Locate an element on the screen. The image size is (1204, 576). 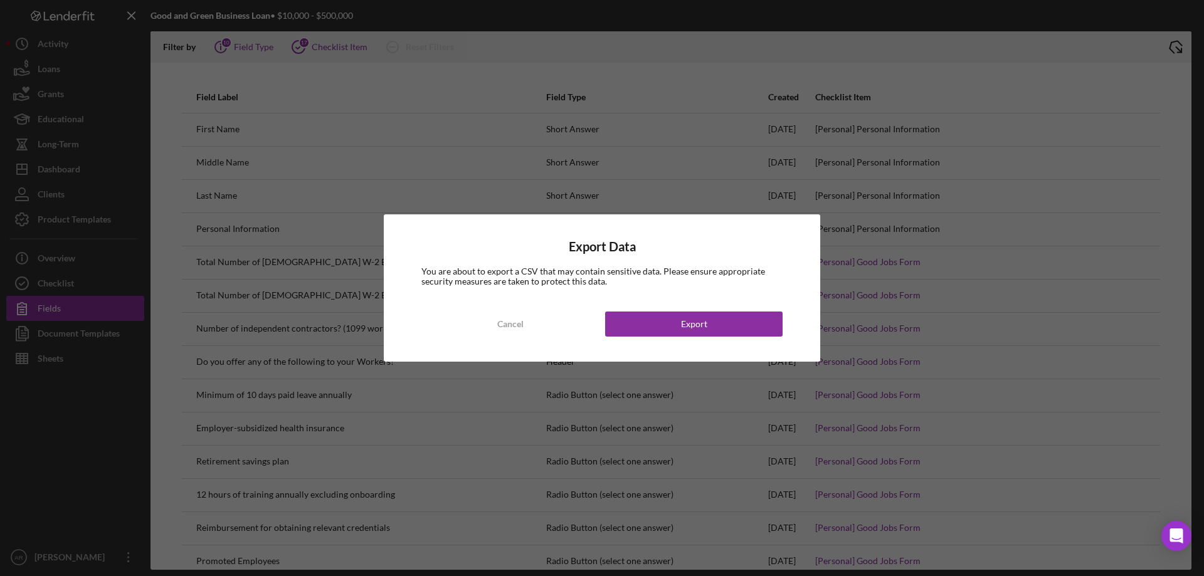
div: You are about to export a CSV that may contain sensitive data. Please ensure appropriate security... is located at coordinates (602, 277).